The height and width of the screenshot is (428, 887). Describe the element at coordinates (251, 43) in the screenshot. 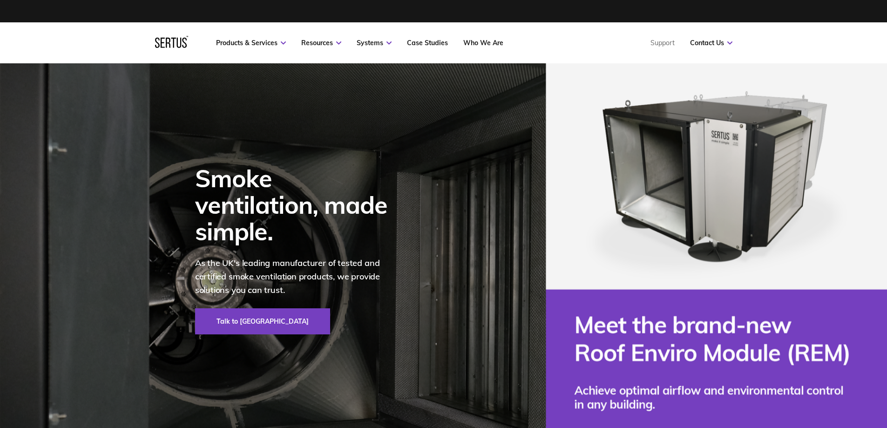

I see `a: Products & Services` at that location.